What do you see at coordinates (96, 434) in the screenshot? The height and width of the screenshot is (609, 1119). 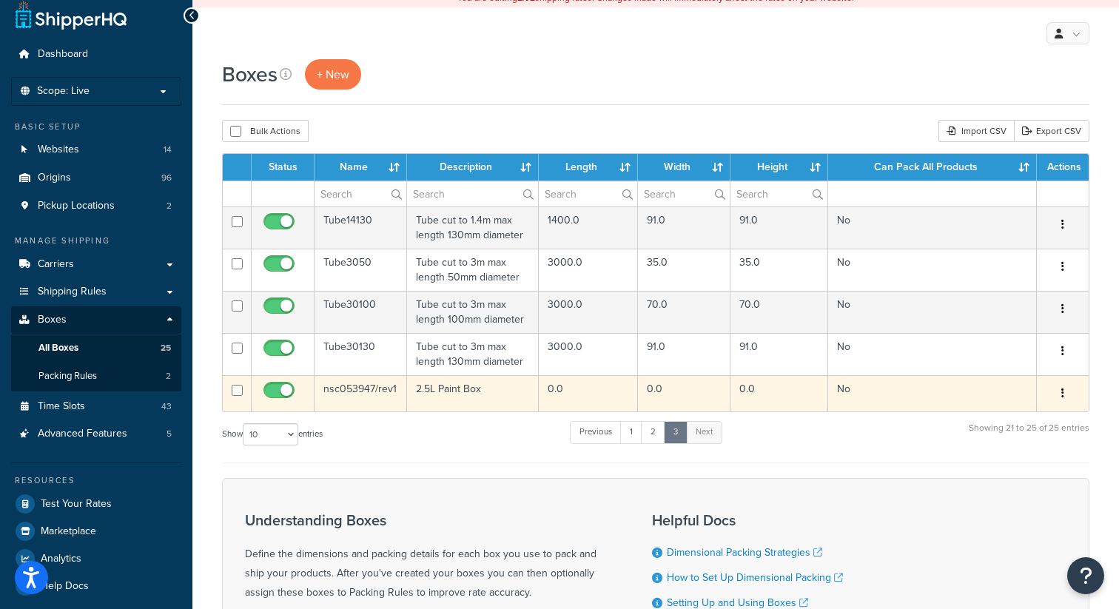 I see `a: Advanced Features 5` at bounding box center [96, 434].